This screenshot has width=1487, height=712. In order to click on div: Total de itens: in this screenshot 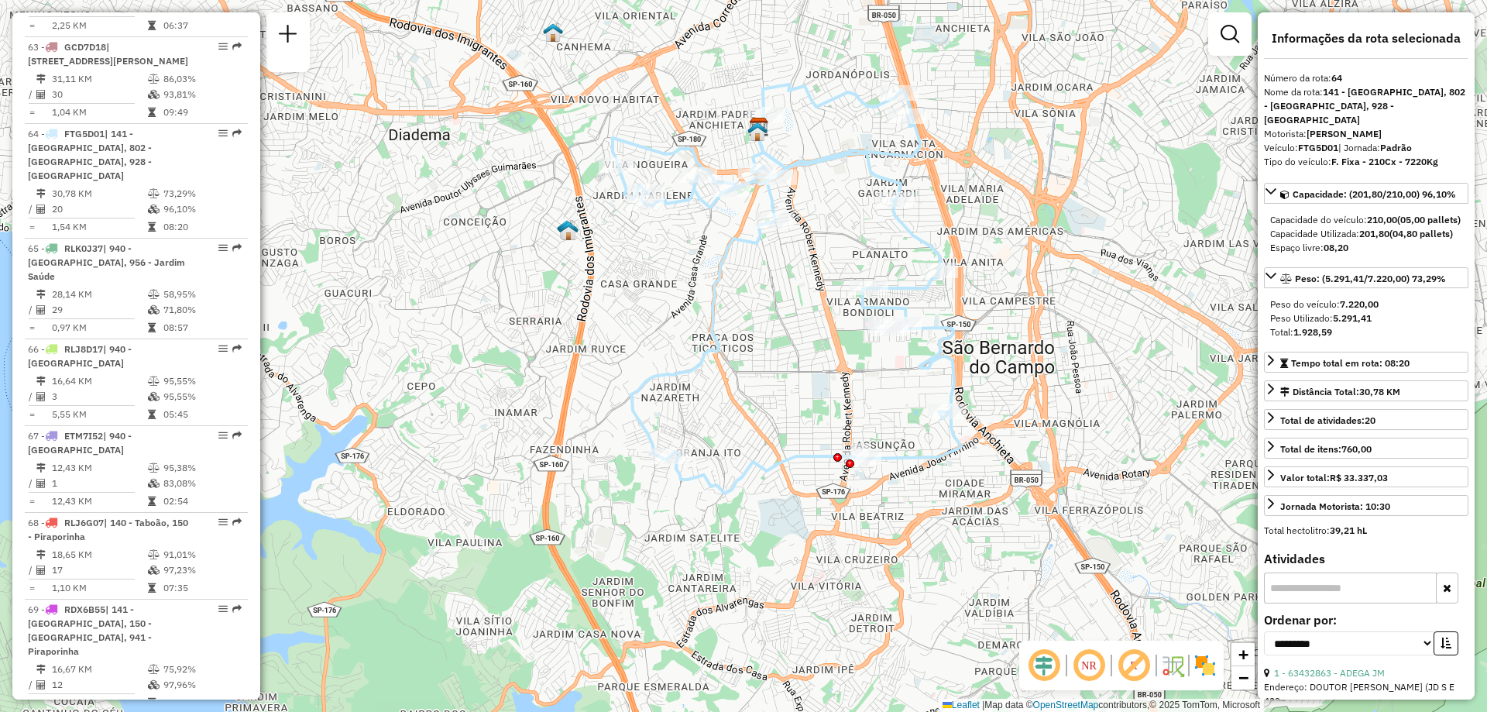, I will do `click(1326, 449)`.